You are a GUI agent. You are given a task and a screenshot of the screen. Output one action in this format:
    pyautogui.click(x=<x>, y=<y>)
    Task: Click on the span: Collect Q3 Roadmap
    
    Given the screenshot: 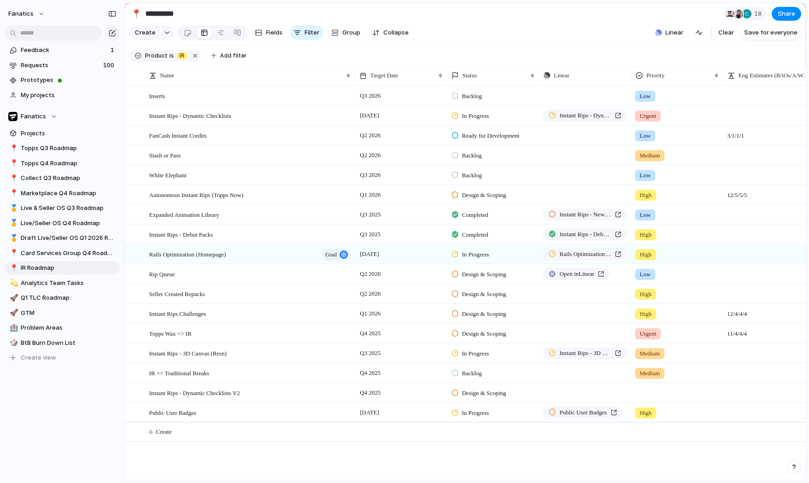 What is the action you would take?
    pyautogui.click(x=69, y=178)
    